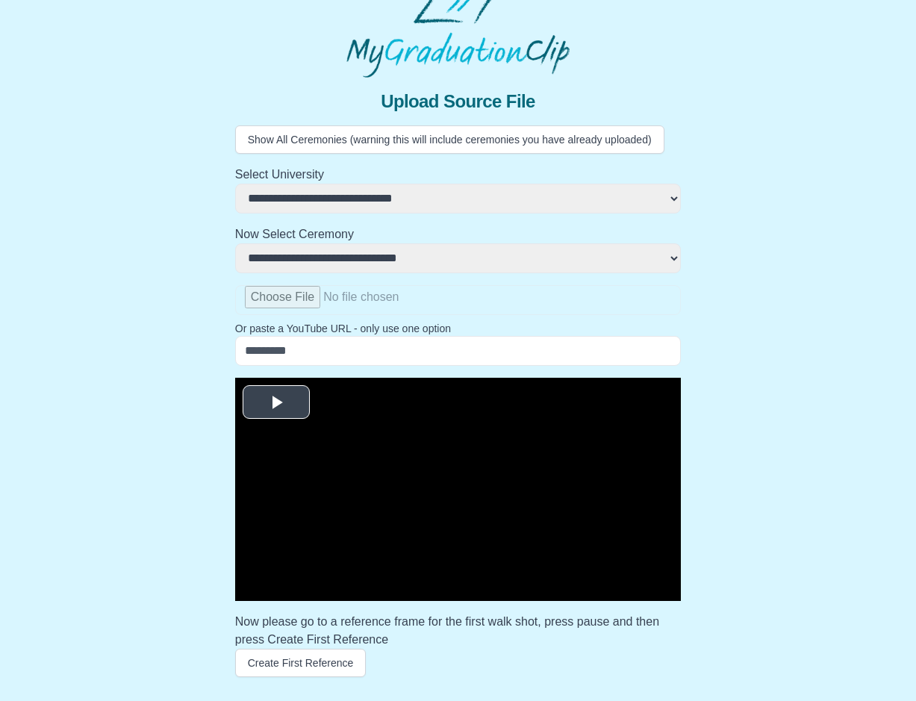  Describe the element at coordinates (458, 234) in the screenshot. I see `h2: Now Select Ceremony` at that location.